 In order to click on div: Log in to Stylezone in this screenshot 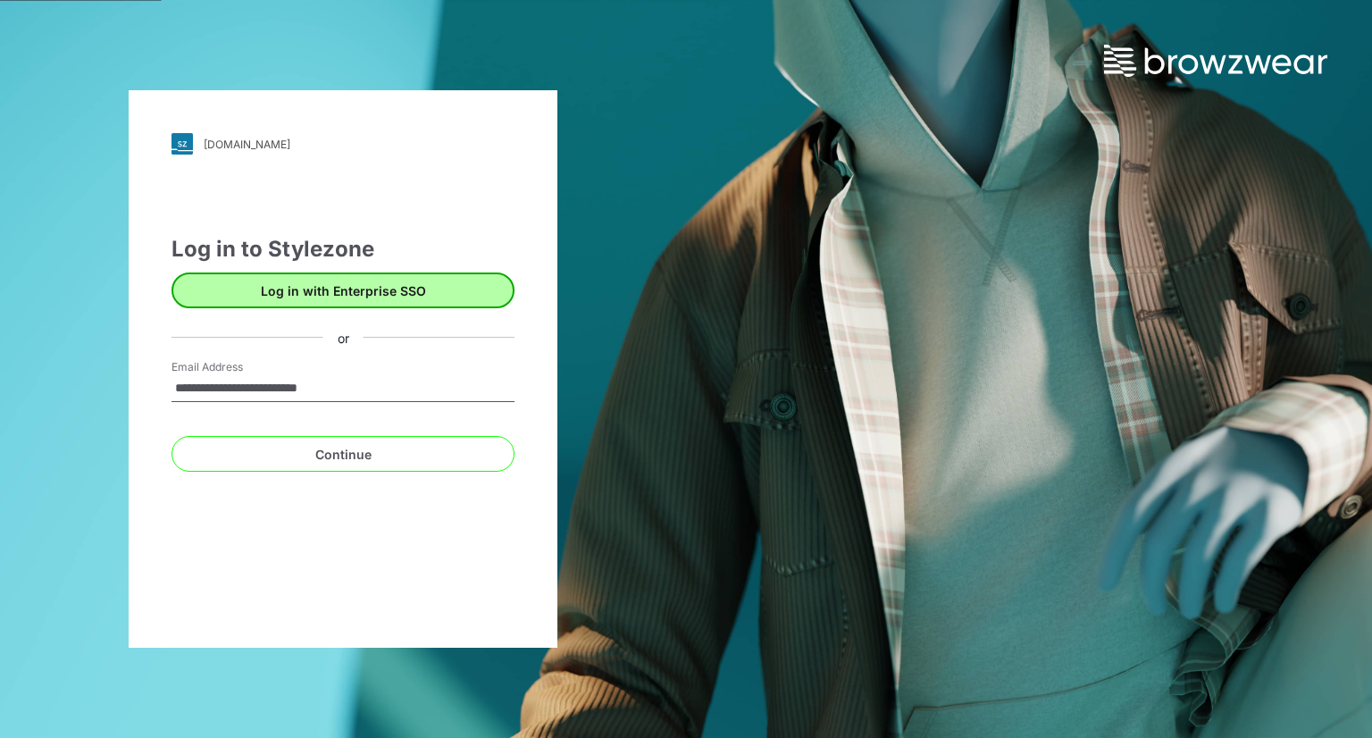, I will do `click(343, 249)`.